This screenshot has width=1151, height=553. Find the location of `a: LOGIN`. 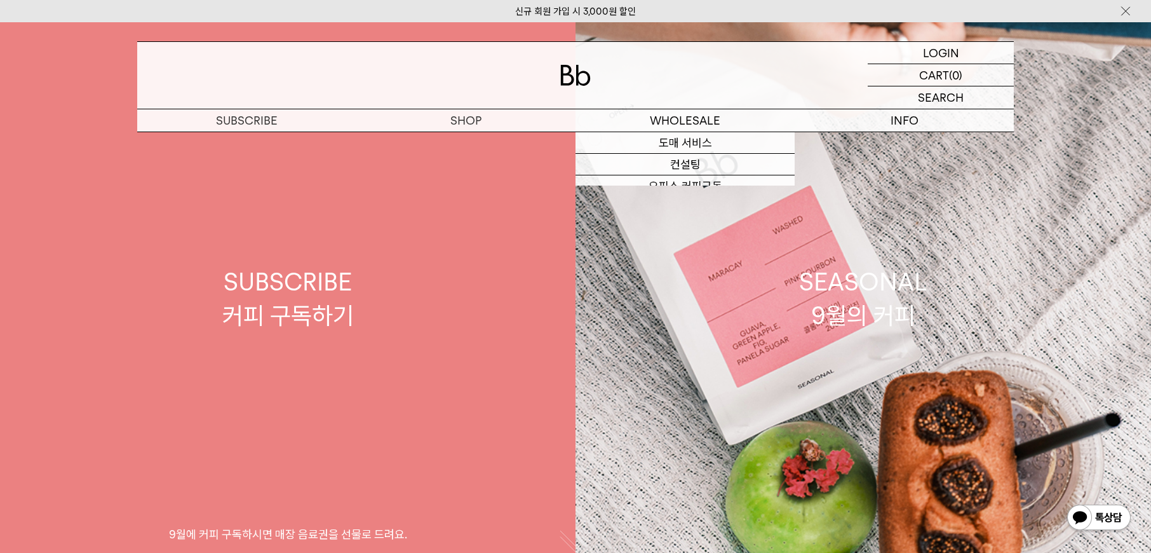

a: LOGIN is located at coordinates (941, 53).